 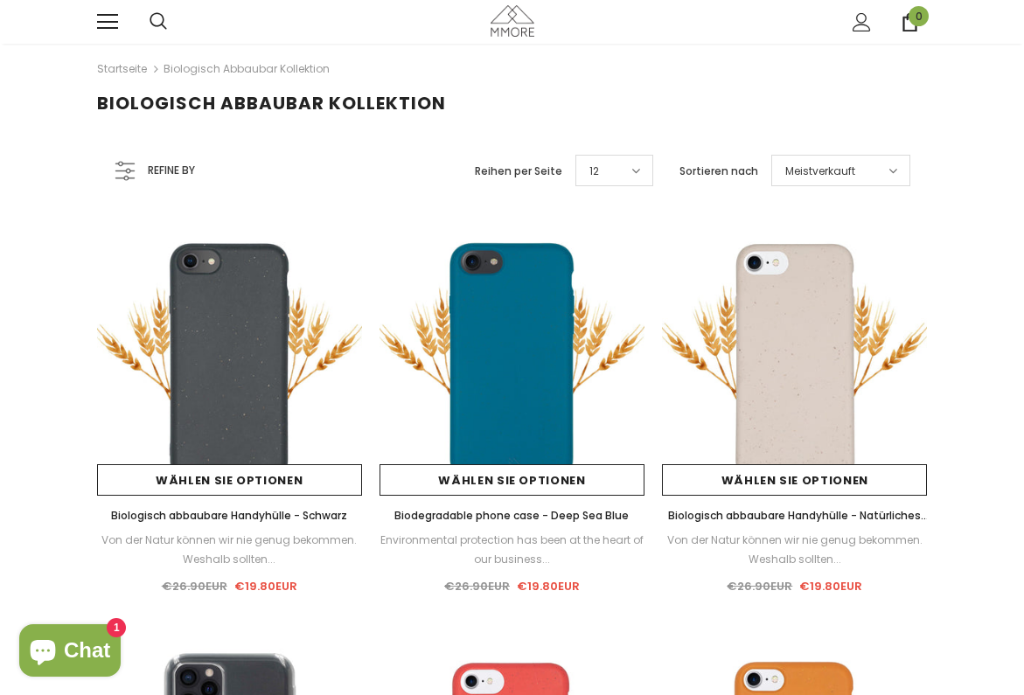 I want to click on span: 12, so click(x=594, y=171).